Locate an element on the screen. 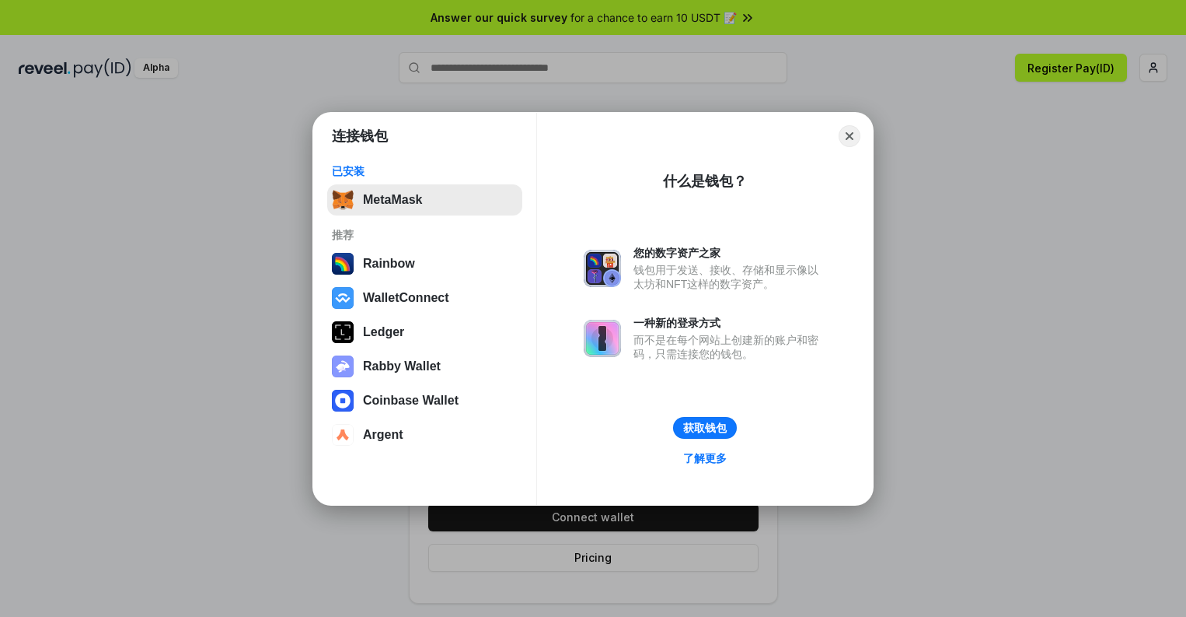  div: 一种新的登录方式 is located at coordinates (730, 323).